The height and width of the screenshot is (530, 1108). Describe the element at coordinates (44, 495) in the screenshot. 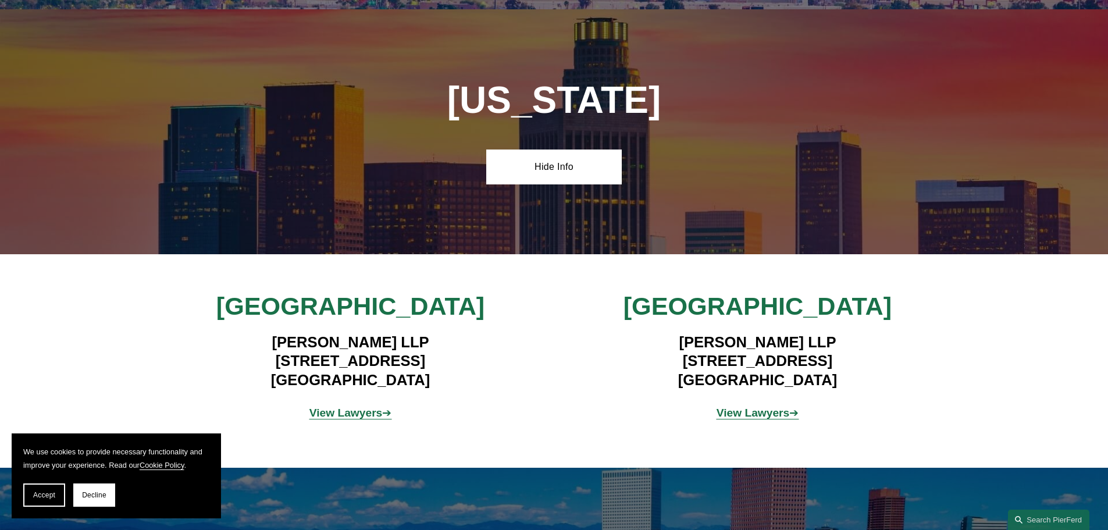

I see `span: Accept` at that location.